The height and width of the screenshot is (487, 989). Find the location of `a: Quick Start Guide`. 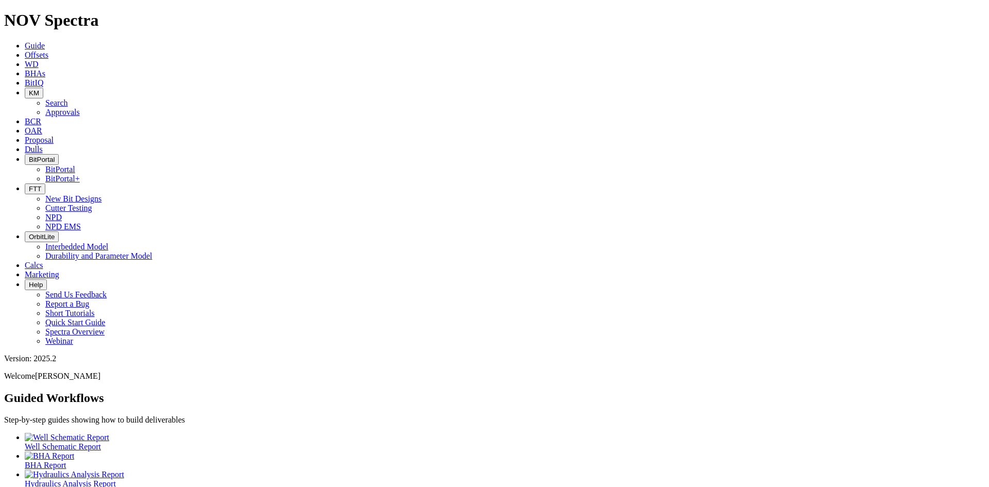

a: Quick Start Guide is located at coordinates (75, 322).